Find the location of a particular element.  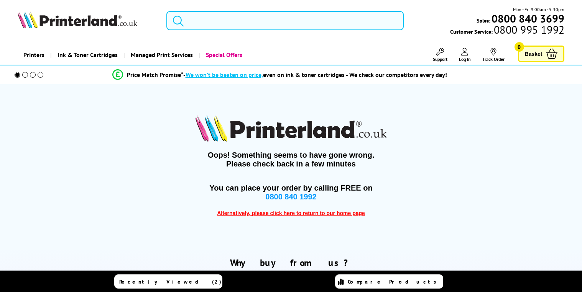

span: 0800 995 1992 is located at coordinates (528, 30).